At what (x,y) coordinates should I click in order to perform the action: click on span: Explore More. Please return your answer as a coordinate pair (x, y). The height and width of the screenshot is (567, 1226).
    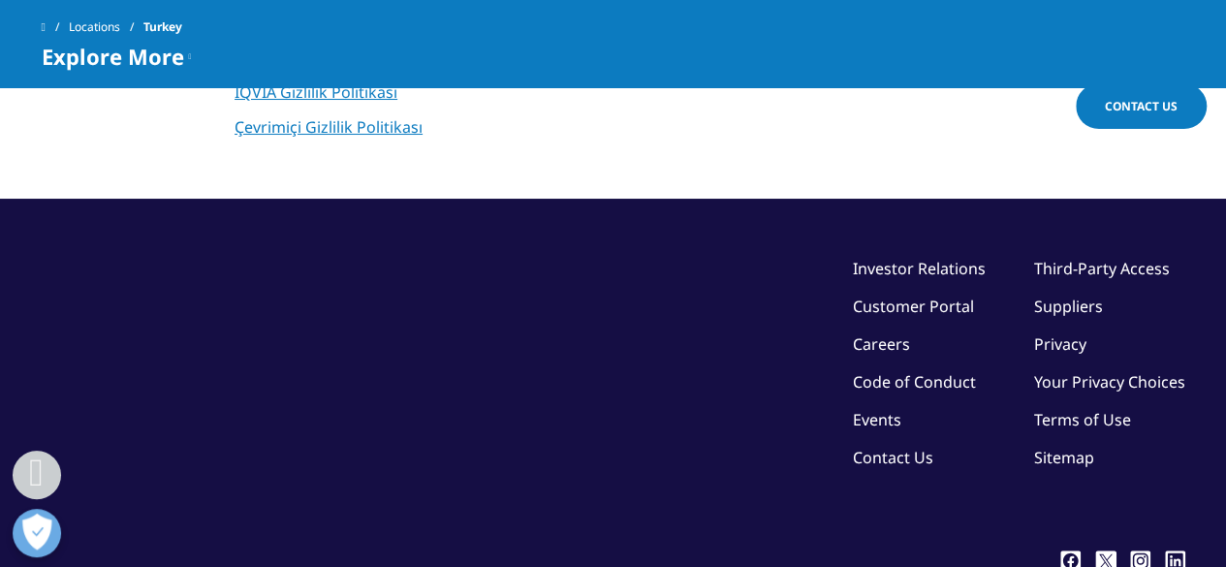
    Looking at the image, I should click on (112, 56).